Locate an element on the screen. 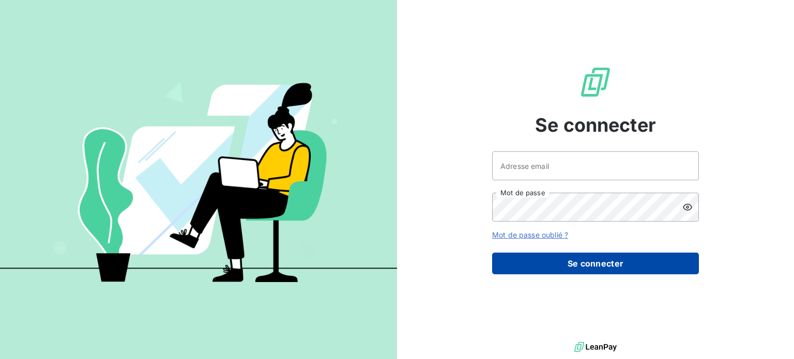 The image size is (794, 359). span: Se connecter is located at coordinates (596, 125).